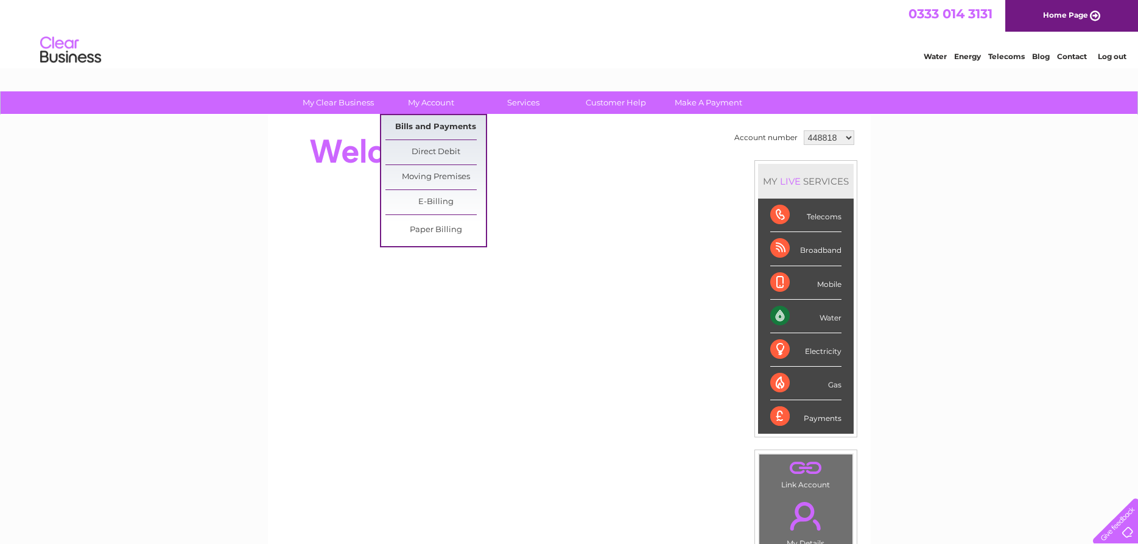  Describe the element at coordinates (616, 102) in the screenshot. I see `a: Customer Help` at that location.